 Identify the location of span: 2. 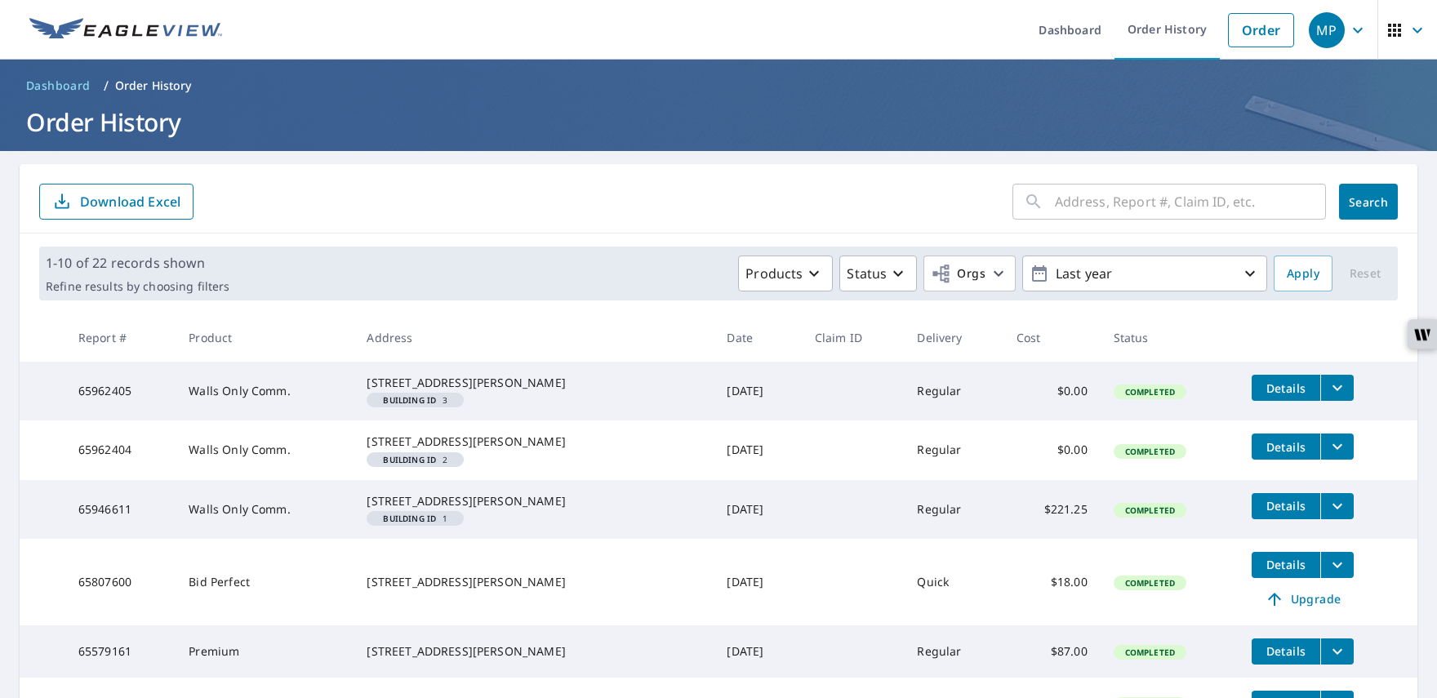
(415, 460).